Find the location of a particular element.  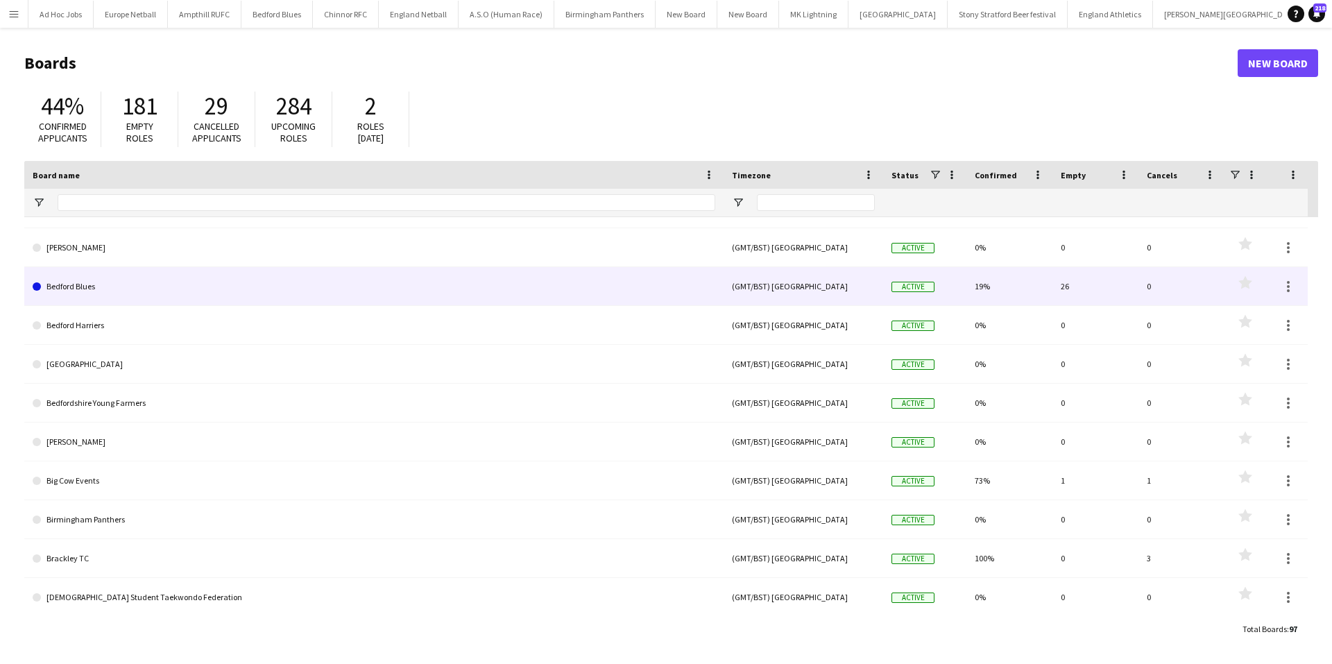

a: Big Cow Events is located at coordinates (374, 481).